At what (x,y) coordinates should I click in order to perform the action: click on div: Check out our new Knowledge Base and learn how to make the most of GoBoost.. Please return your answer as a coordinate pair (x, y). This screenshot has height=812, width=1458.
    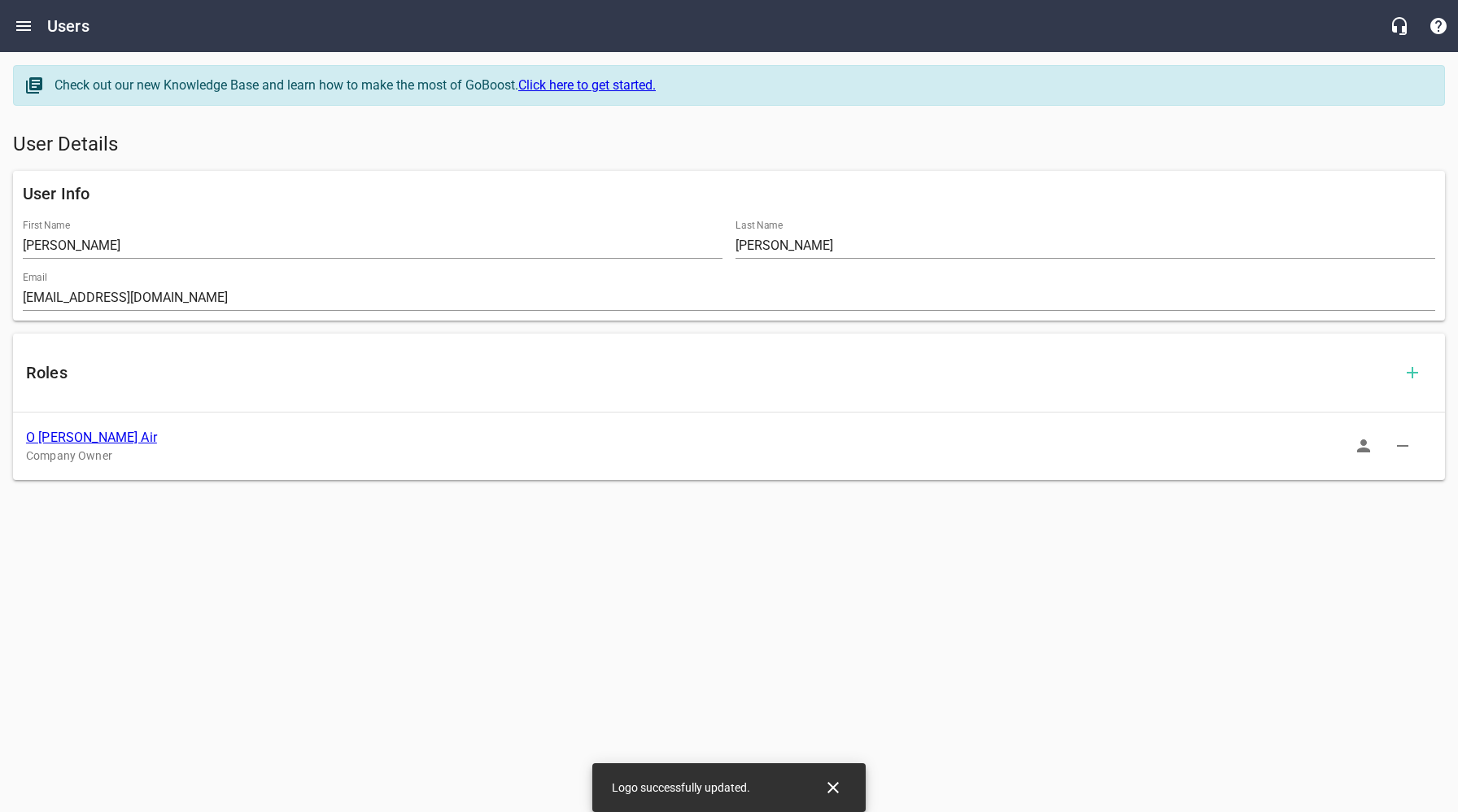
    Looking at the image, I should click on (741, 85).